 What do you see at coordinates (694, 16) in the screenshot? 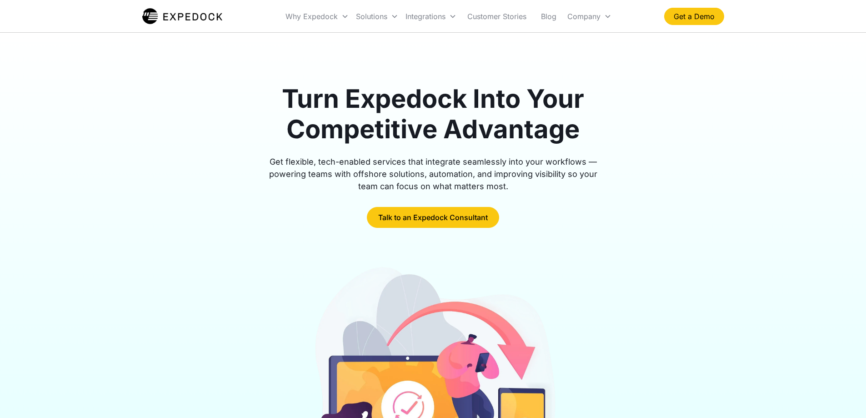
I see `a: Get a Demo` at bounding box center [694, 16].